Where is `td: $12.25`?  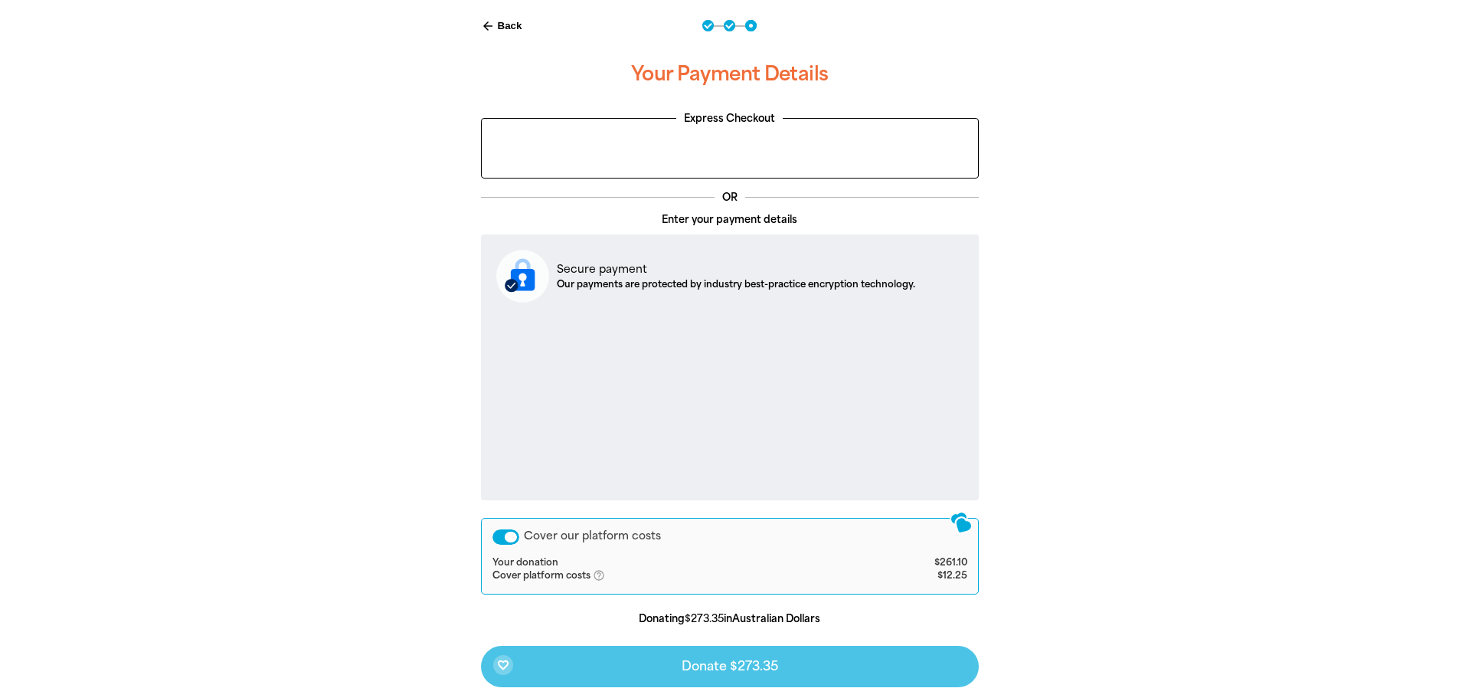 td: $12.25 is located at coordinates (914, 576).